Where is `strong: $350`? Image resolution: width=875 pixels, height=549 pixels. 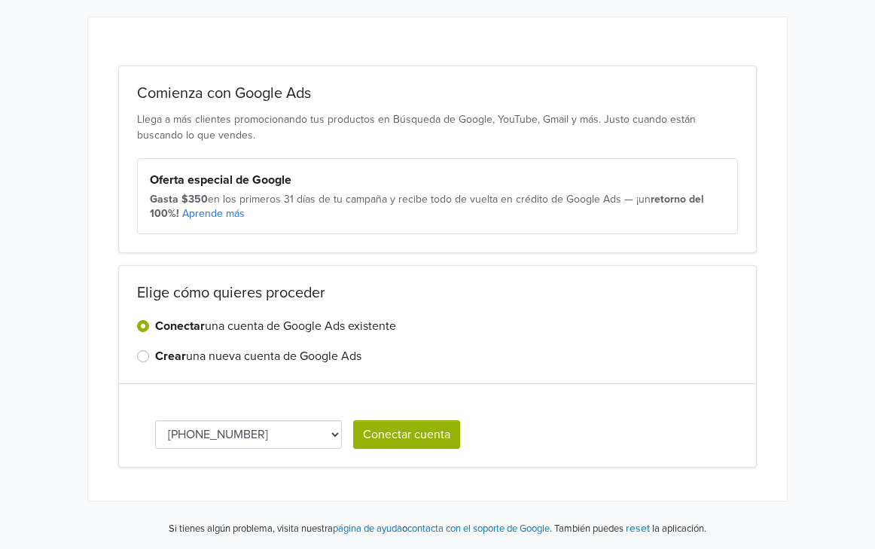
strong: $350 is located at coordinates (194, 199).